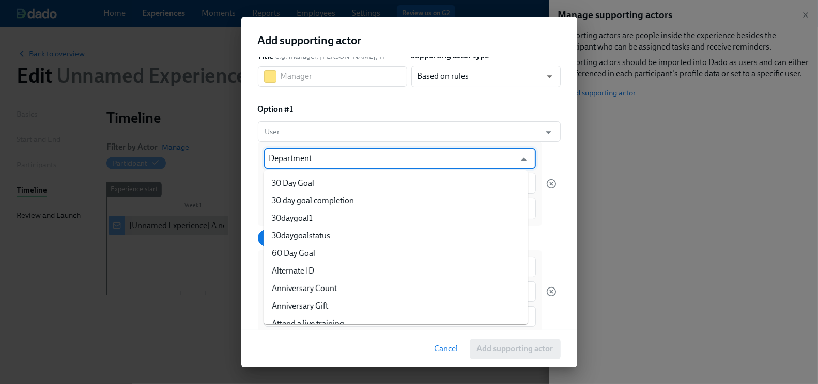 The width and height of the screenshot is (818, 384). What do you see at coordinates (396, 306) in the screenshot?
I see `li: Anniversary Gift` at bounding box center [396, 306].